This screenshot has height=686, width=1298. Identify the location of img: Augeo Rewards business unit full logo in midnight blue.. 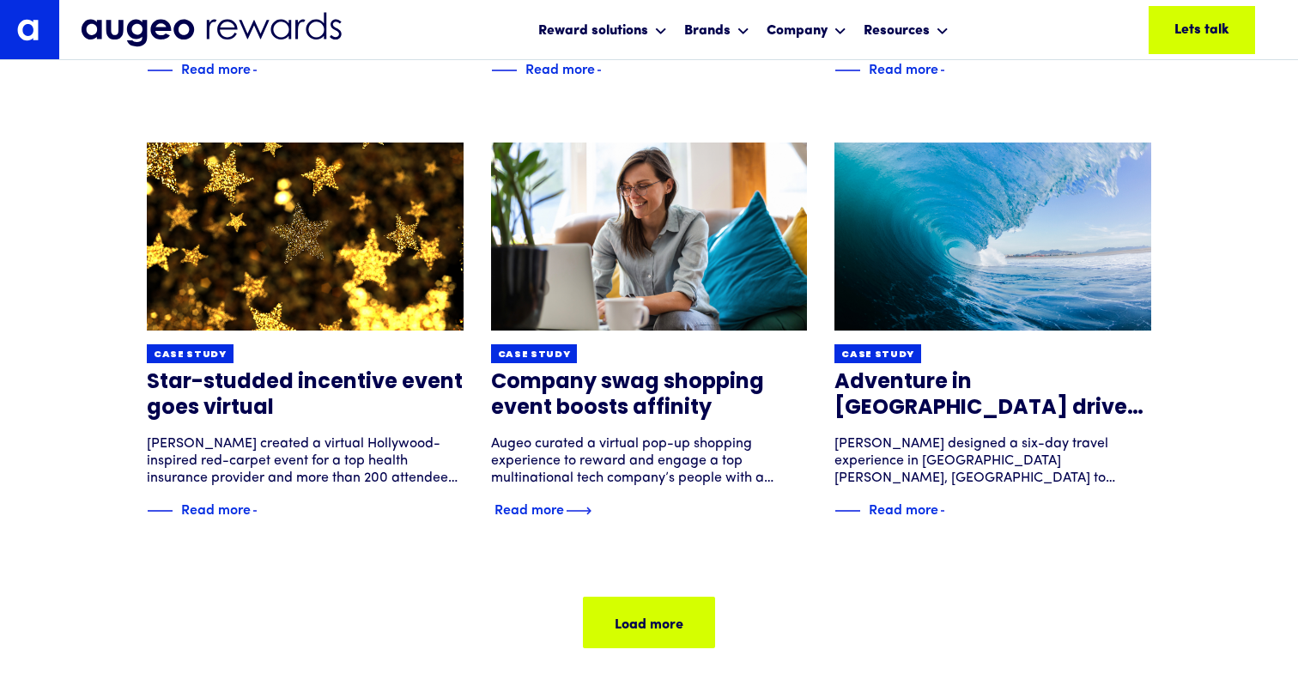
(211, 30).